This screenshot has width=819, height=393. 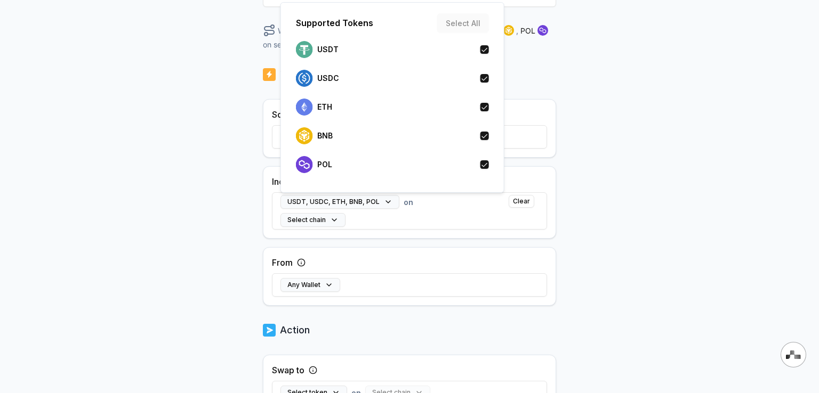 What do you see at coordinates (282, 263) in the screenshot?
I see `label: From` at bounding box center [282, 263].